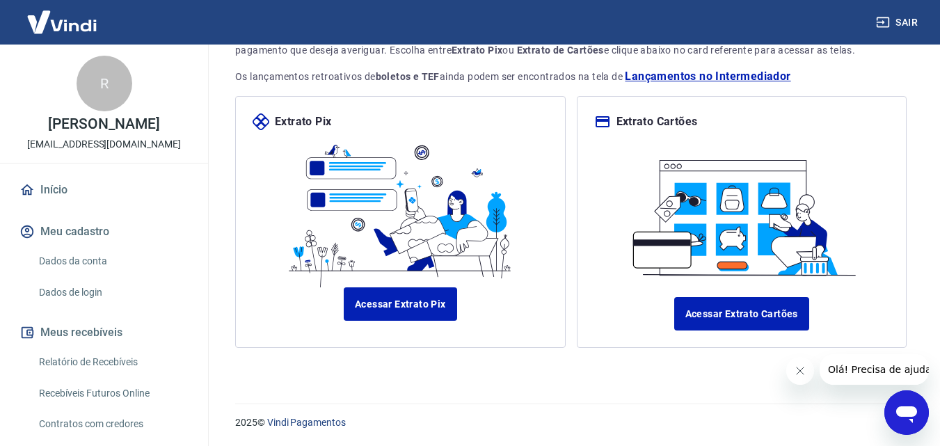 This screenshot has height=446, width=940. I want to click on a: Início, so click(104, 190).